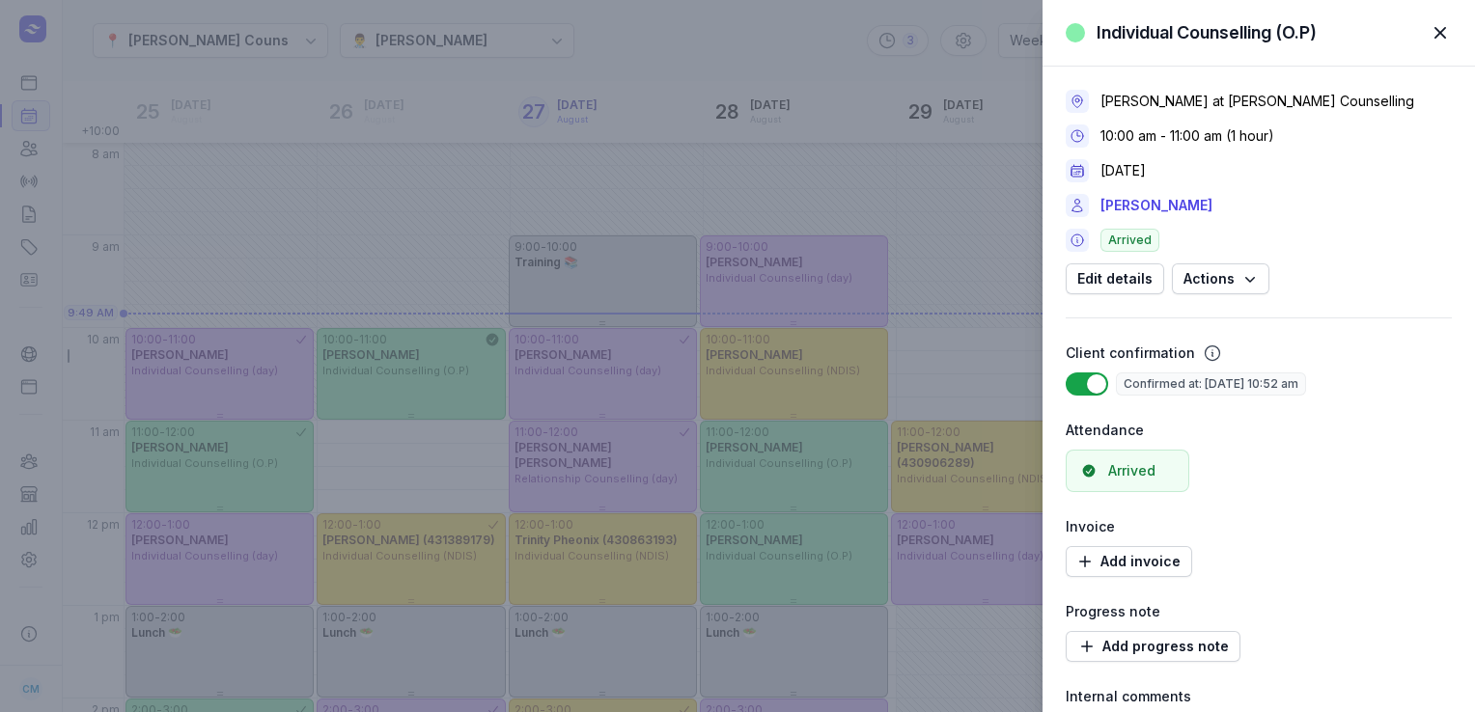 This screenshot has width=1475, height=712. What do you see at coordinates (1129, 240) in the screenshot?
I see `span: Arrived` at bounding box center [1129, 240].